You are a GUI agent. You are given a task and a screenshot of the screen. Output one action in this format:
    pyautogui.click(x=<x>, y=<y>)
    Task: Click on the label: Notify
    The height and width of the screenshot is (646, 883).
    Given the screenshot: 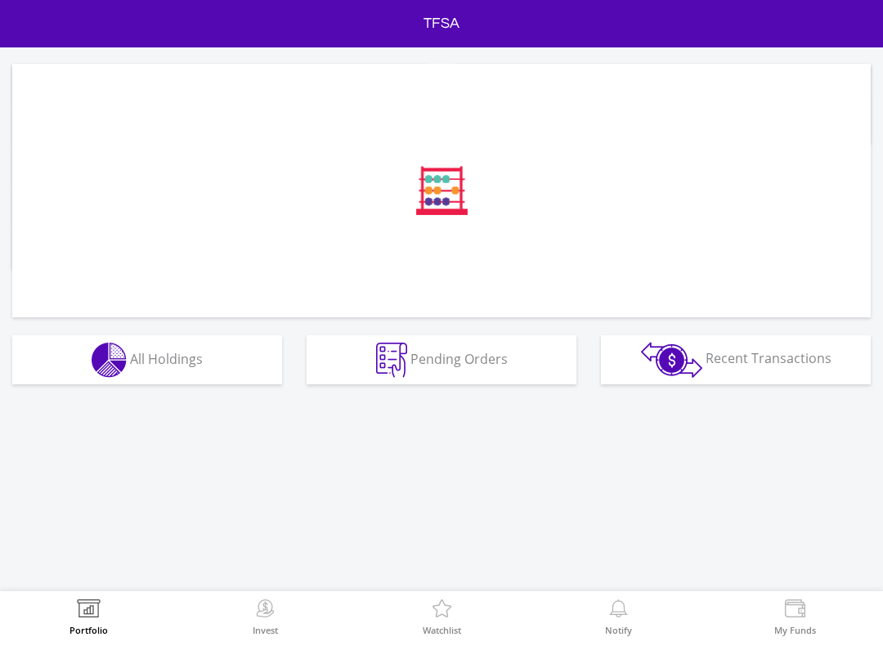 What is the action you would take?
    pyautogui.click(x=618, y=630)
    